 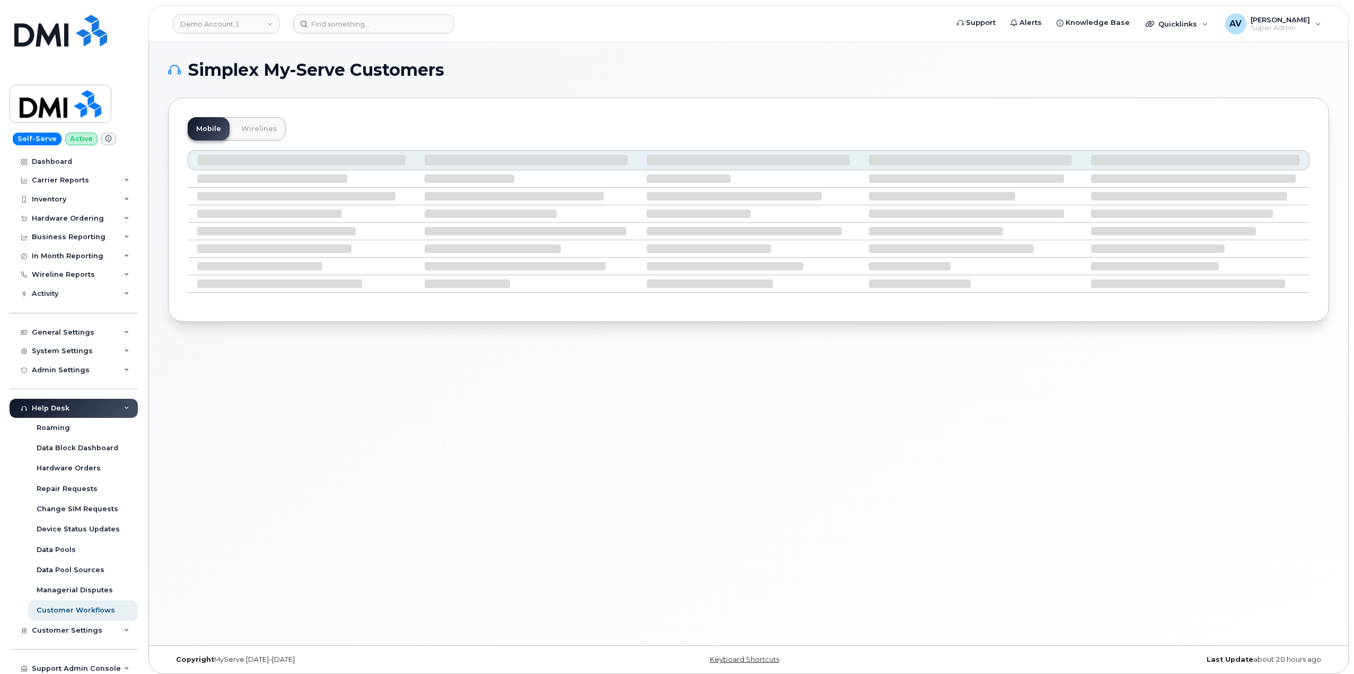 What do you see at coordinates (1136, 660) in the screenshot?
I see `div: about 20 hours ago` at bounding box center [1136, 660].